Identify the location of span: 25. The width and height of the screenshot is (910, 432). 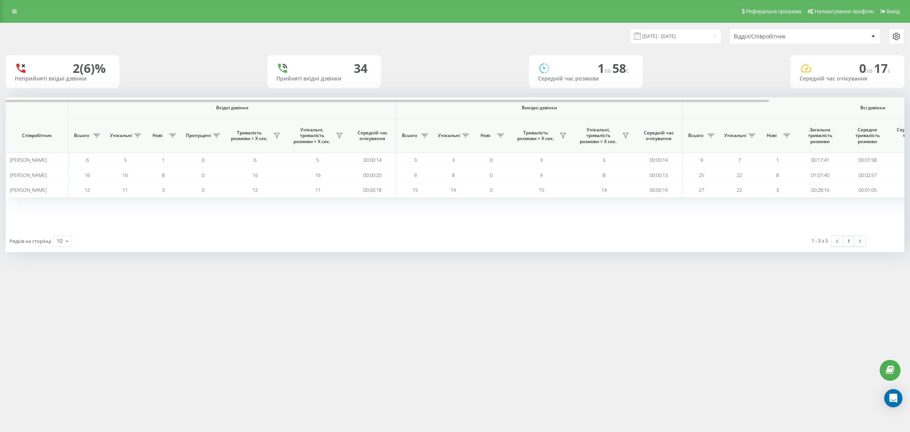
(702, 175).